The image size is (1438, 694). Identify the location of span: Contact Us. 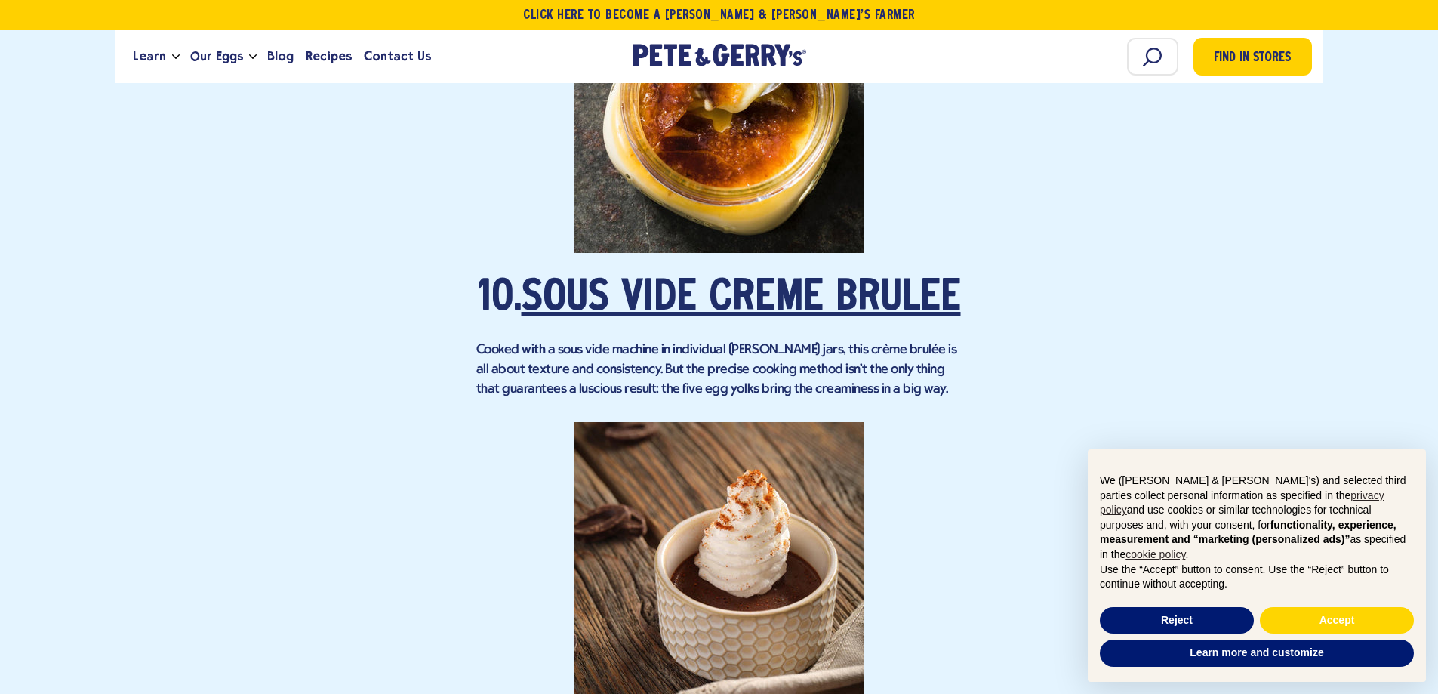
(397, 56).